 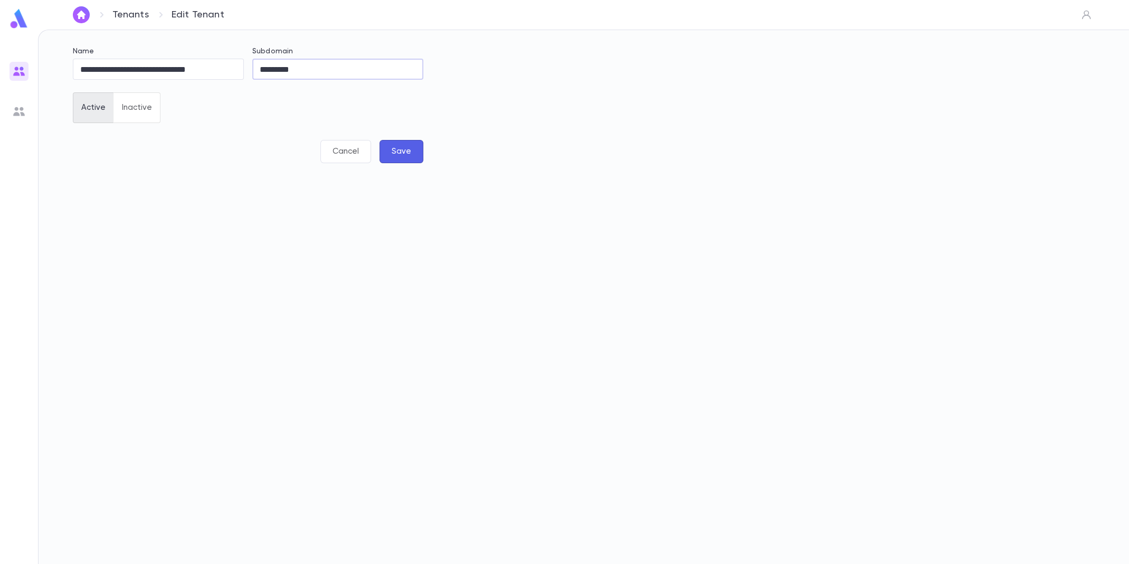 I want to click on button: Save, so click(x=401, y=151).